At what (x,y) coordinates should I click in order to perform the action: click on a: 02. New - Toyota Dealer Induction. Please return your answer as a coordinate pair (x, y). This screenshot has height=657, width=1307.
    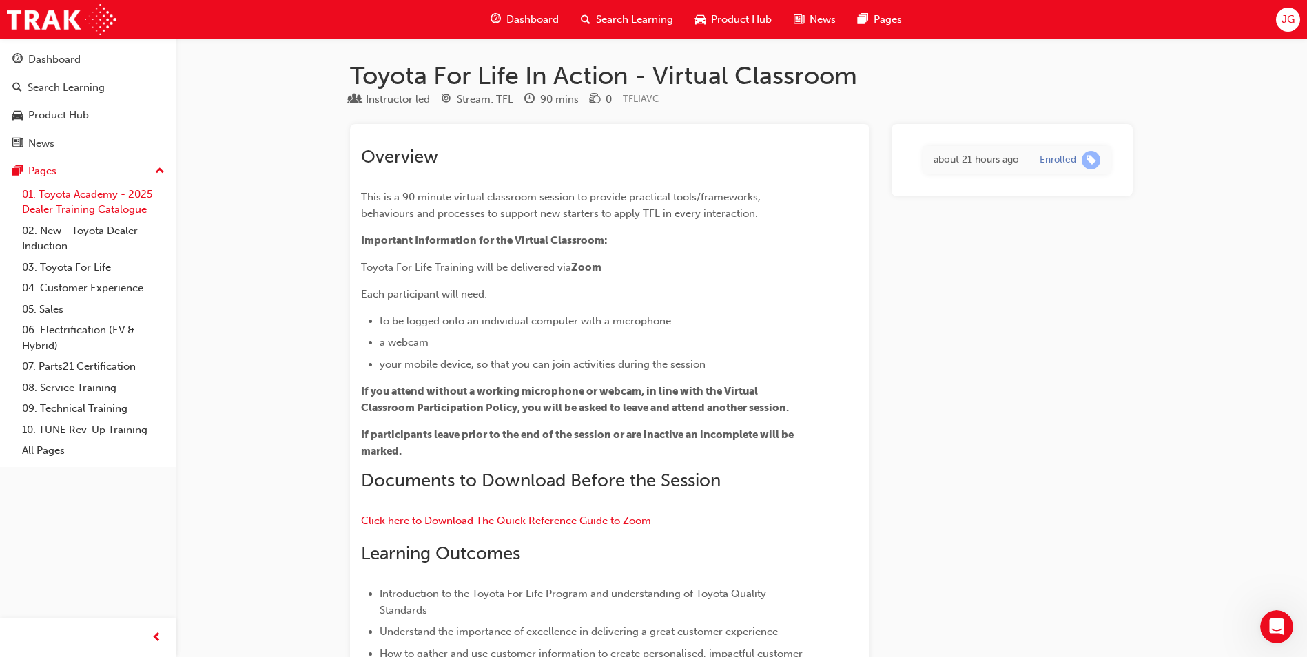
    Looking at the image, I should click on (93, 238).